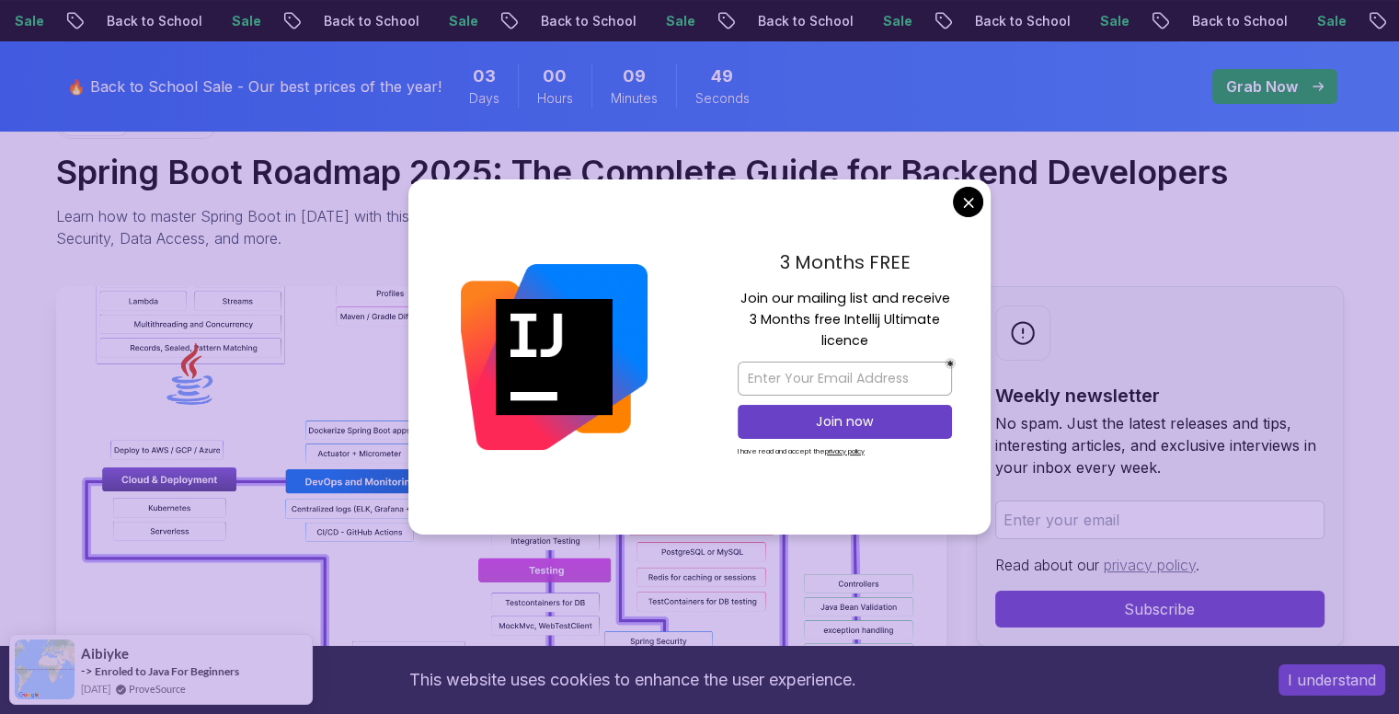 This screenshot has height=714, width=1399. I want to click on span: Days, so click(484, 98).